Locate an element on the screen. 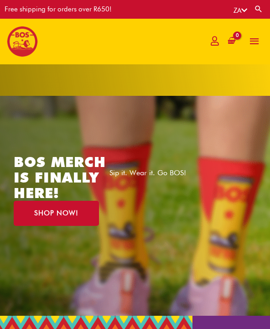  div: Free shipping for orders over R650! is located at coordinates (58, 9).